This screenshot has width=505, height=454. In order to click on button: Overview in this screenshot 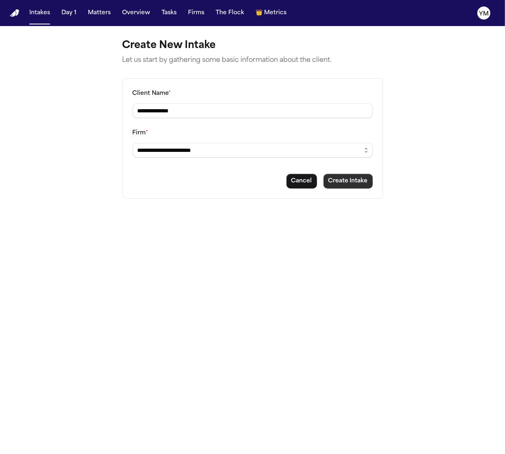, I will do `click(136, 13)`.